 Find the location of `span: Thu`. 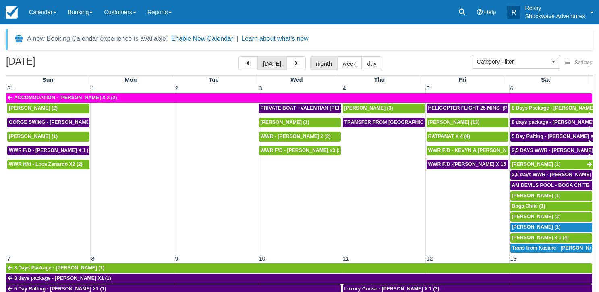

span: Thu is located at coordinates (380, 80).